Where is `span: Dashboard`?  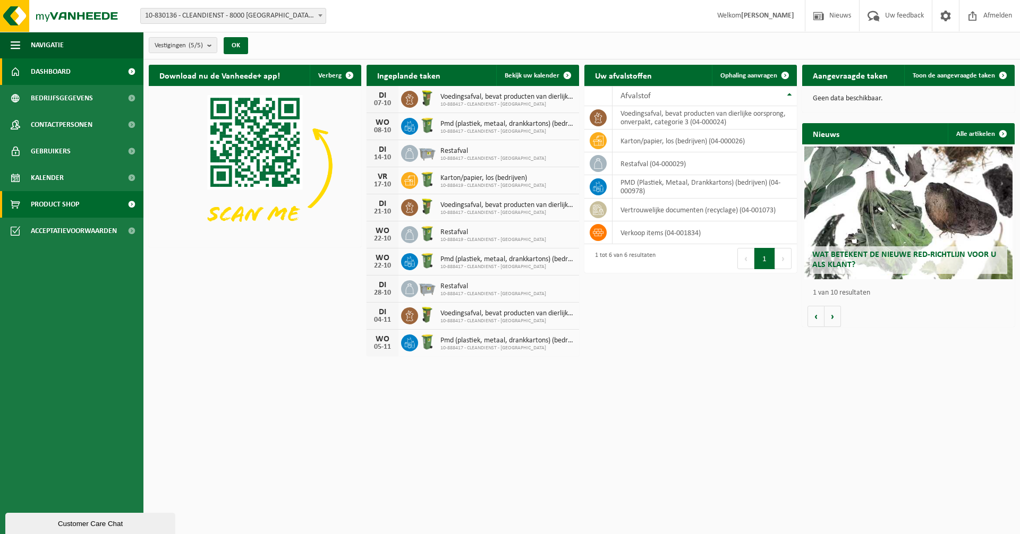 span: Dashboard is located at coordinates (50, 72).